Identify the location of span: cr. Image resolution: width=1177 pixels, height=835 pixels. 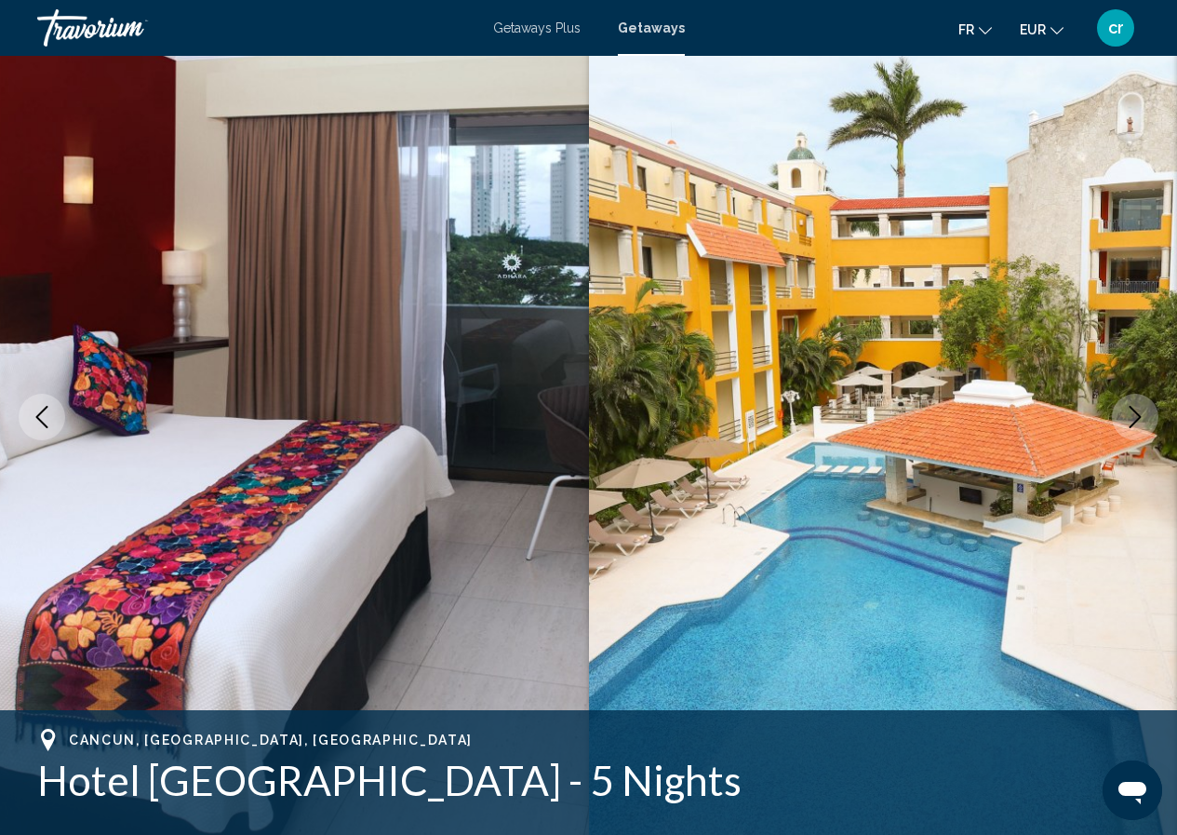
(1116, 28).